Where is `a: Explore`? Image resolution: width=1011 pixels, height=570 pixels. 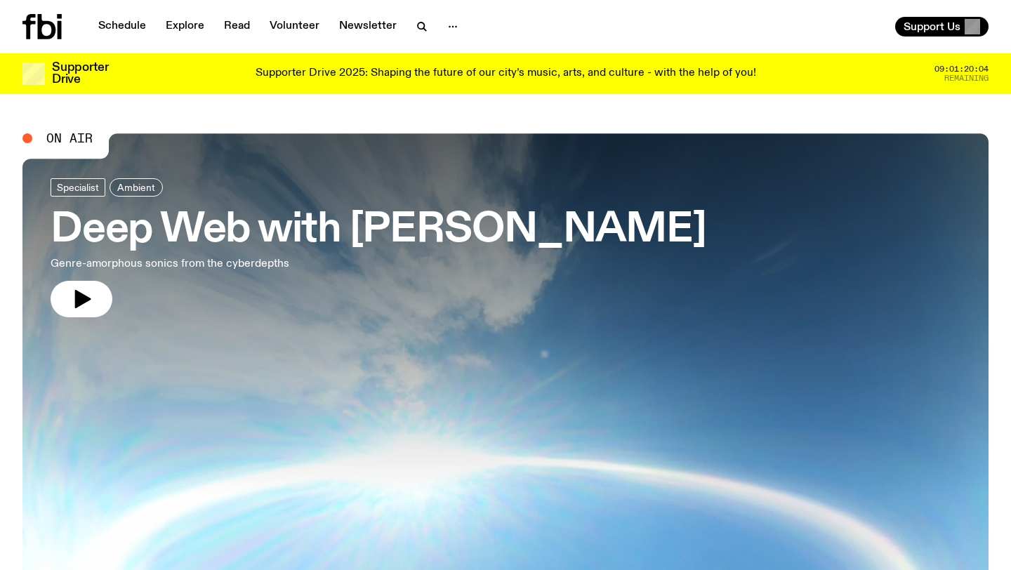
a: Explore is located at coordinates (185, 27).